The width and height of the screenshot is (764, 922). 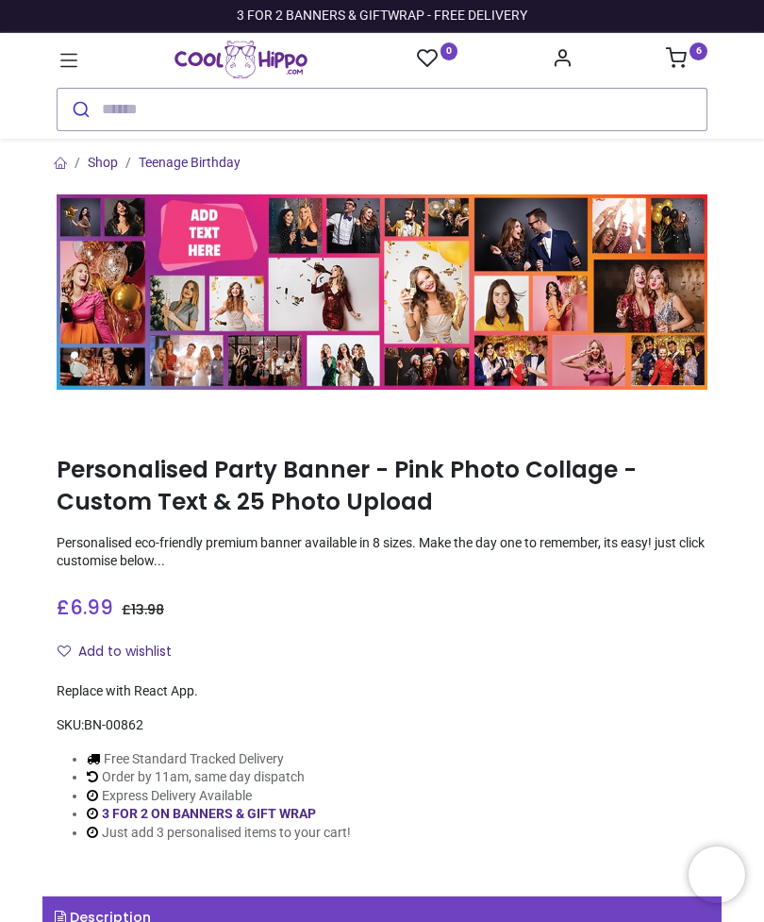 I want to click on h1: Personalised Party Banner - Pink Photo Collage - Custom Text & 25 Photo Upload, so click(x=382, y=486).